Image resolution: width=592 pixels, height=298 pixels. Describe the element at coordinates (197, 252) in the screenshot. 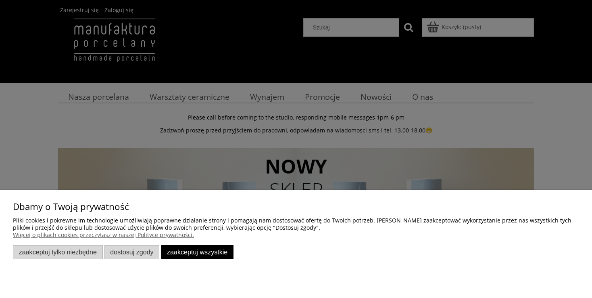

I see `button: Zaakceptuj wszystkie` at that location.